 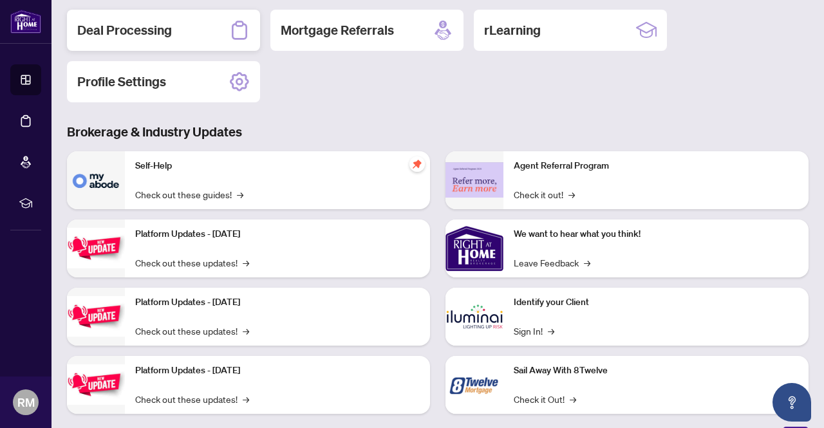 What do you see at coordinates (475, 317) in the screenshot?
I see `img: Identify your Client` at bounding box center [475, 317].